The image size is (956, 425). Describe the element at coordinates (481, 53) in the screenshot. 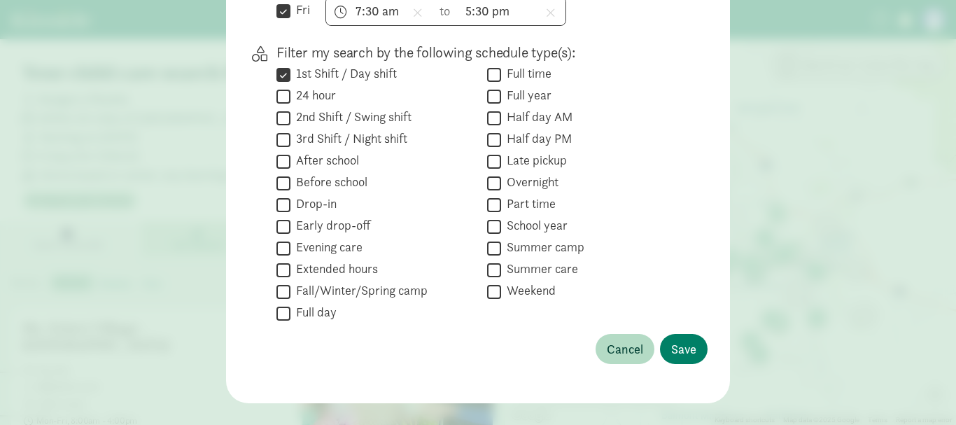

I see `p: Filter my search by the following schedule type(s):` at that location.